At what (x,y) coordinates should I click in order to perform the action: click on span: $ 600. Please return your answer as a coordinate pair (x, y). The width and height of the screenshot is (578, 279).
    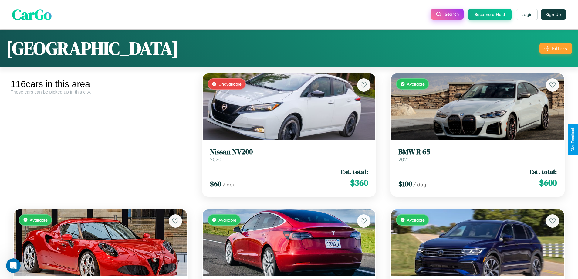
    Looking at the image, I should click on (548, 183).